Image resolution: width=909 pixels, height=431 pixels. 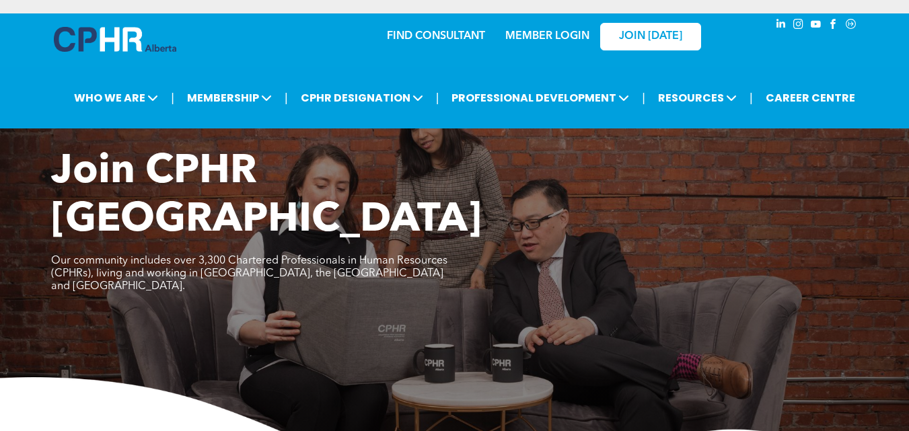 What do you see at coordinates (116, 98) in the screenshot?
I see `span: WHO WE ARE` at bounding box center [116, 98].